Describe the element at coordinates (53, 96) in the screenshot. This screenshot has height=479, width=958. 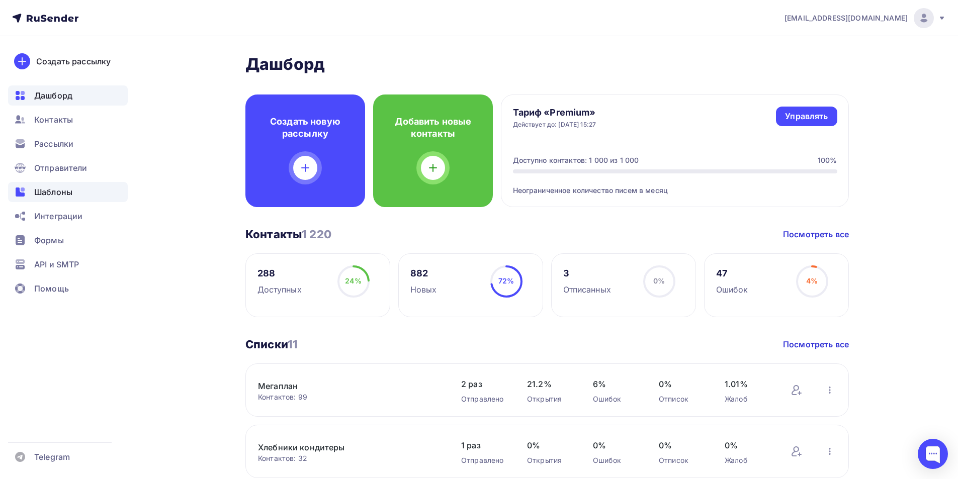
I see `span: Дашборд` at that location.